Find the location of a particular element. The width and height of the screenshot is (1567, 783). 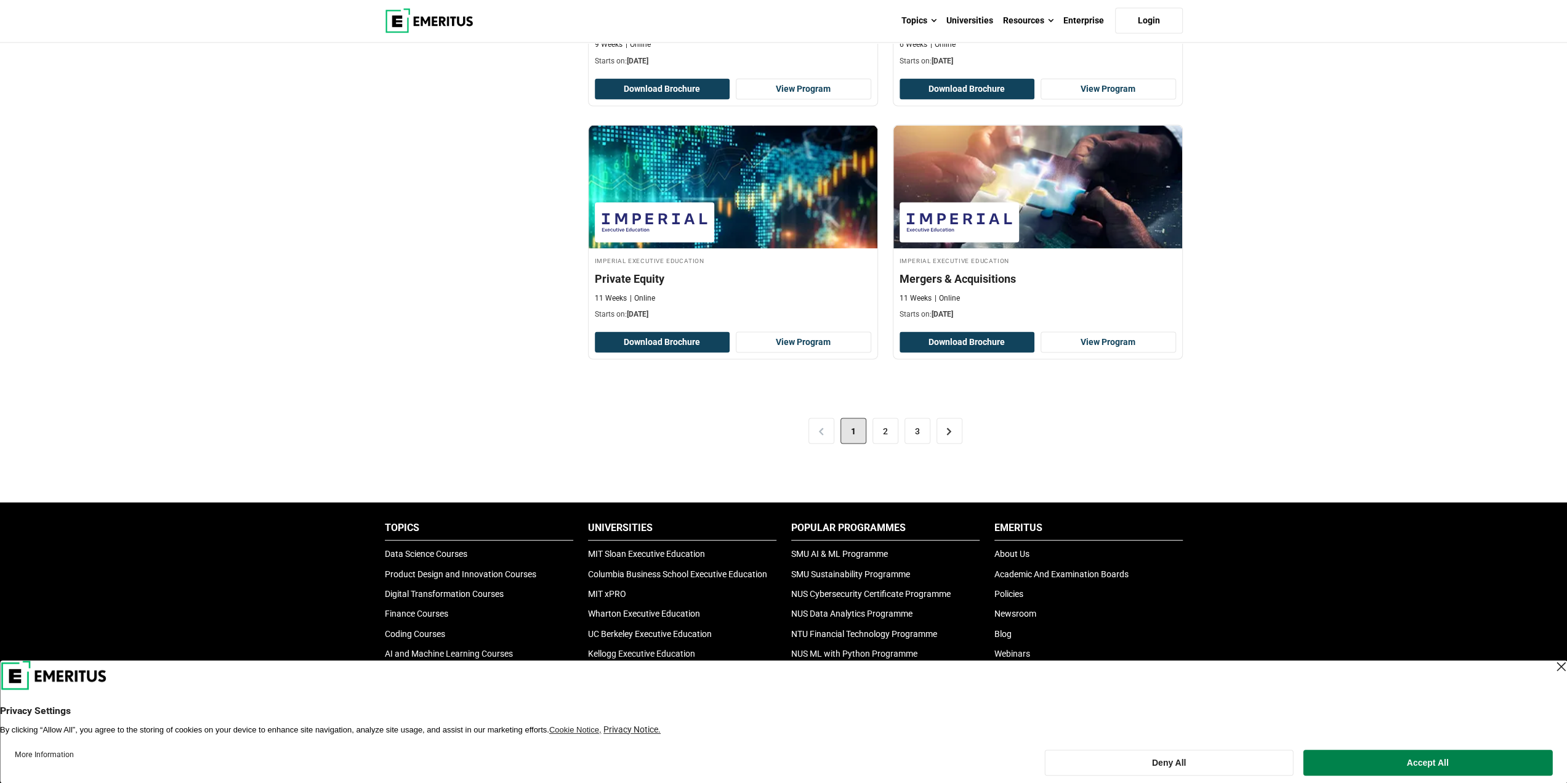

a: NUS Data Analytics Programme is located at coordinates (852, 613).